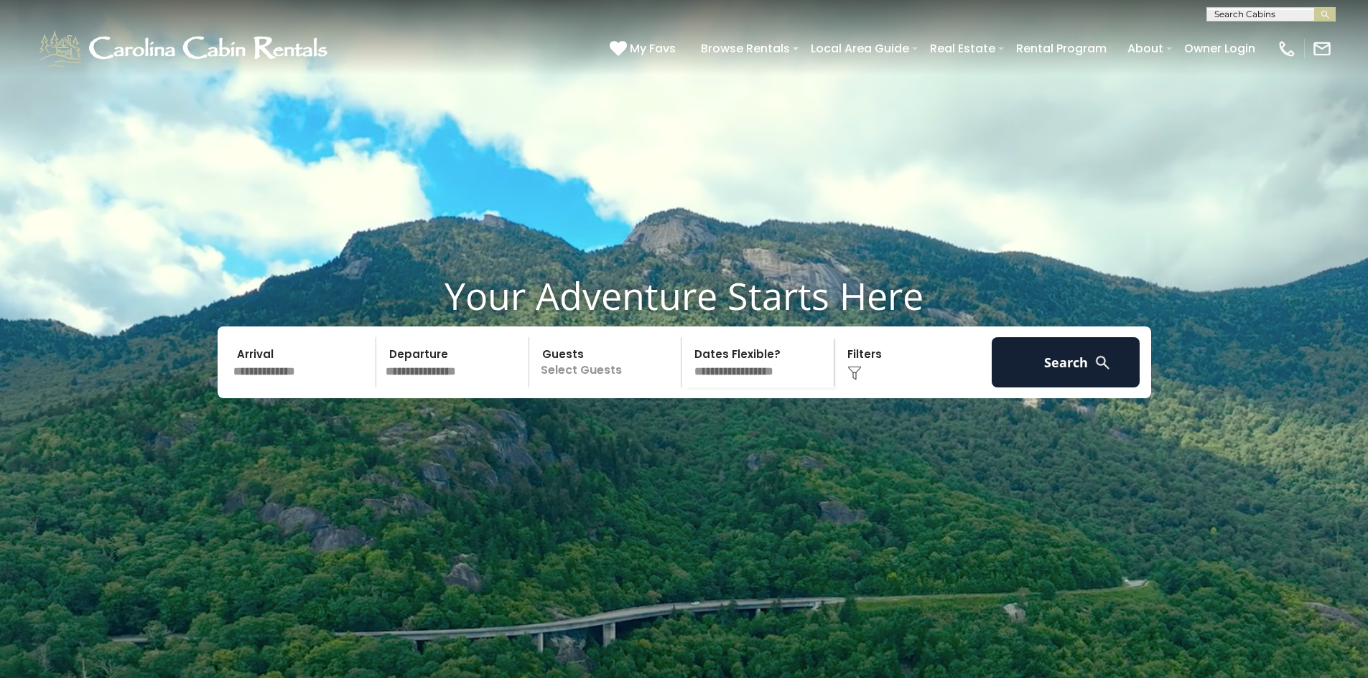 The height and width of the screenshot is (678, 1368). I want to click on img: filter--v1.png, so click(854, 373).